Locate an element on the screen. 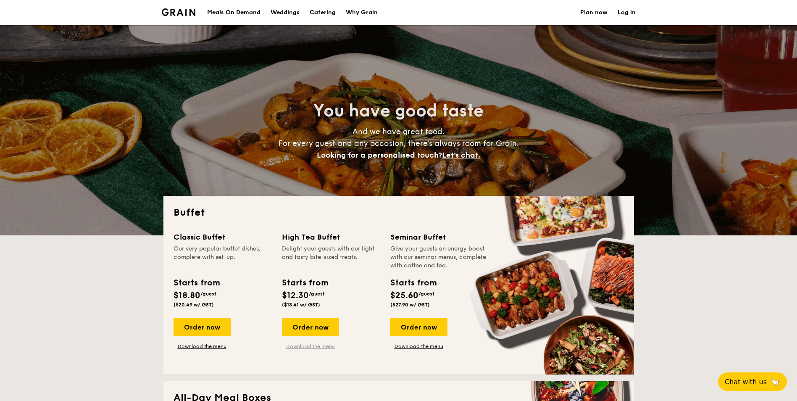 This screenshot has width=797, height=401. span: $25.60 is located at coordinates (404, 295).